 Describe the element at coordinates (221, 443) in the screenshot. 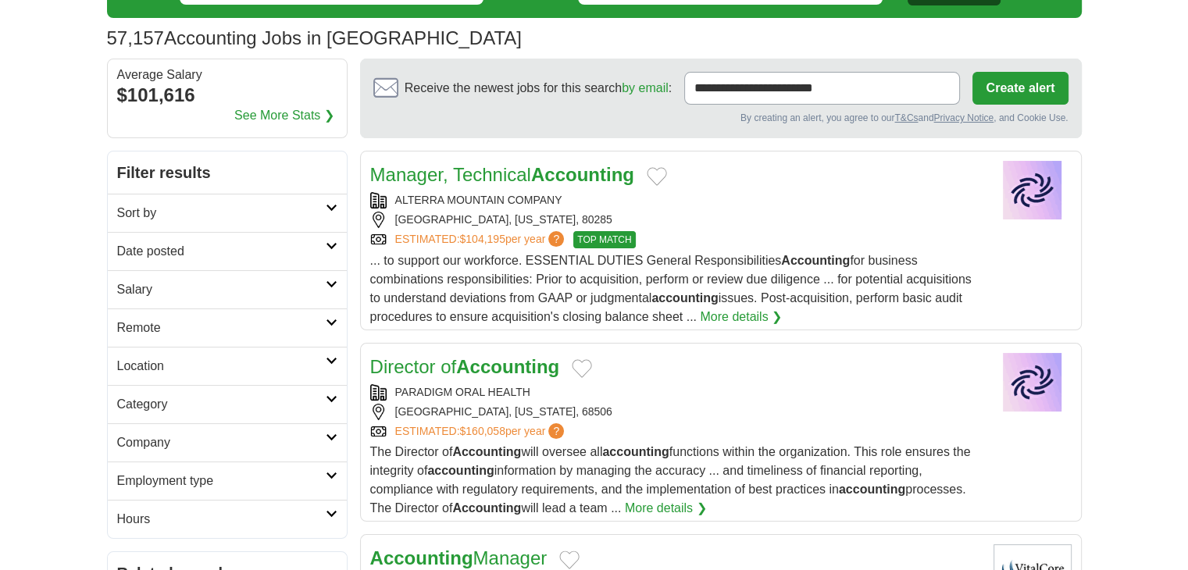

I see `h2: Company` at that location.